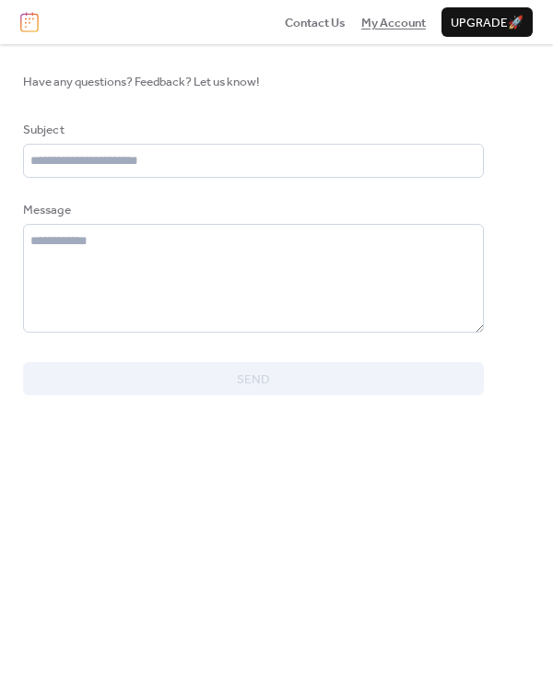 This screenshot has width=553, height=680. Describe the element at coordinates (394, 23) in the screenshot. I see `span: My Account` at that location.